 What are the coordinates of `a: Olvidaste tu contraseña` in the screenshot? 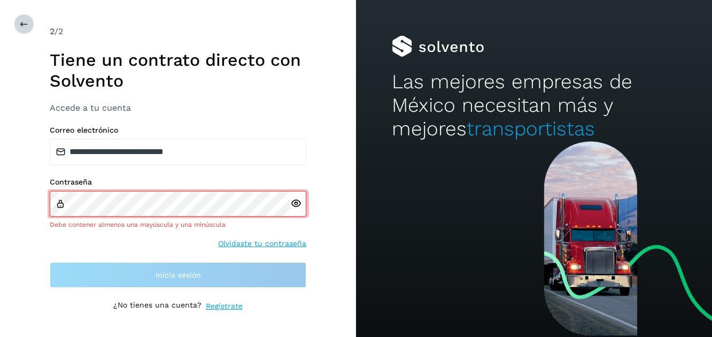 It's located at (262, 243).